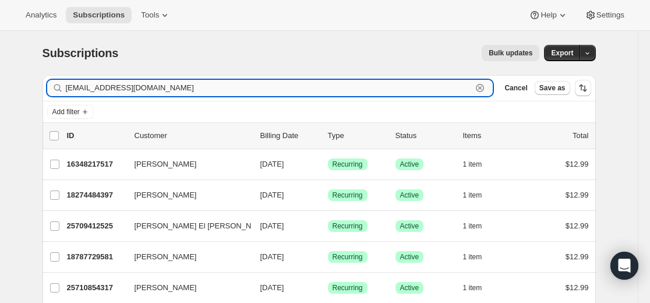 This screenshot has width=650, height=303. I want to click on span: Settings, so click(610, 15).